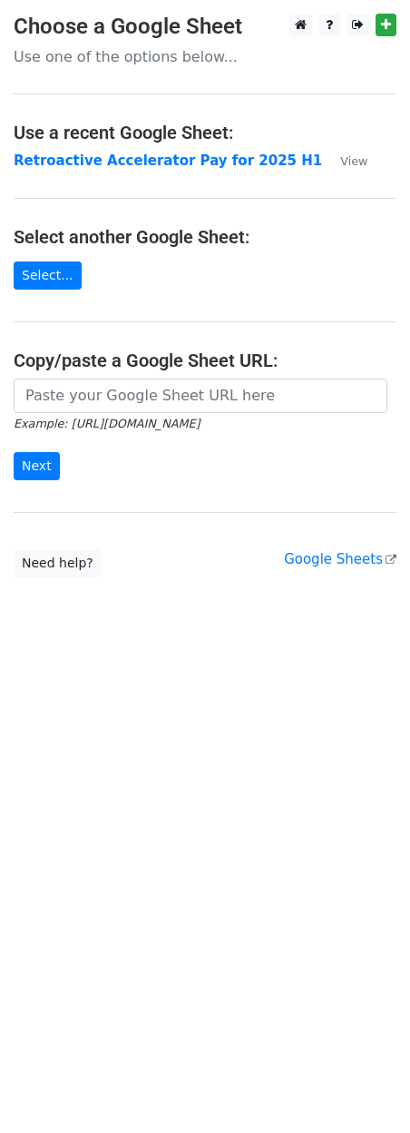  What do you see at coordinates (205, 133) in the screenshot?
I see `h4: Use a recent Google Sheet:` at bounding box center [205, 133].